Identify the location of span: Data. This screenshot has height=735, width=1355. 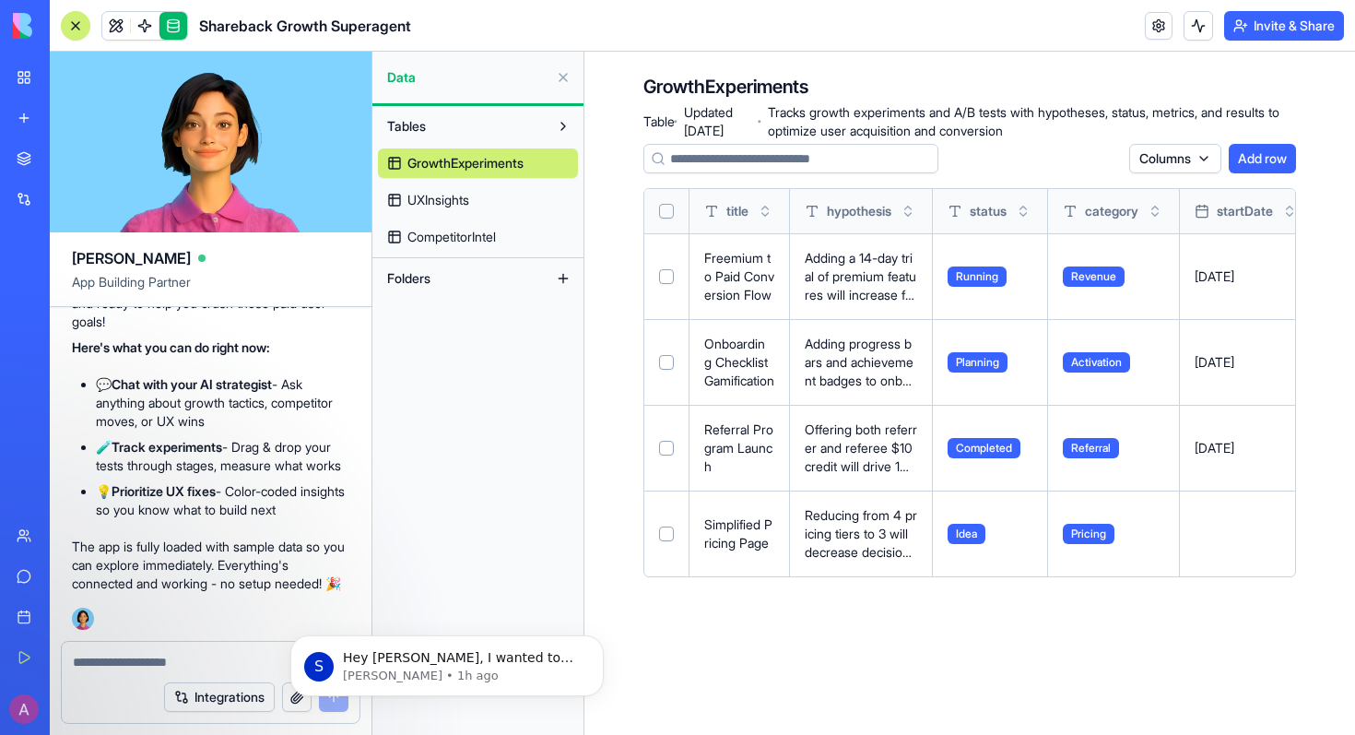
(467, 77).